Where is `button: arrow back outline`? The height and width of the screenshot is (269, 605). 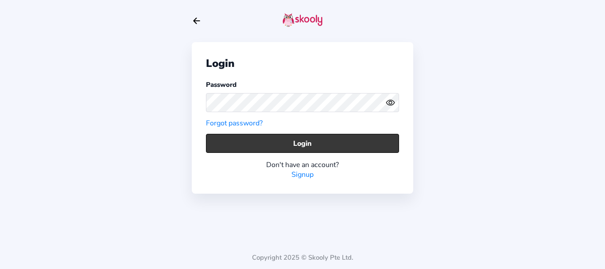
button: arrow back outline is located at coordinates (197, 21).